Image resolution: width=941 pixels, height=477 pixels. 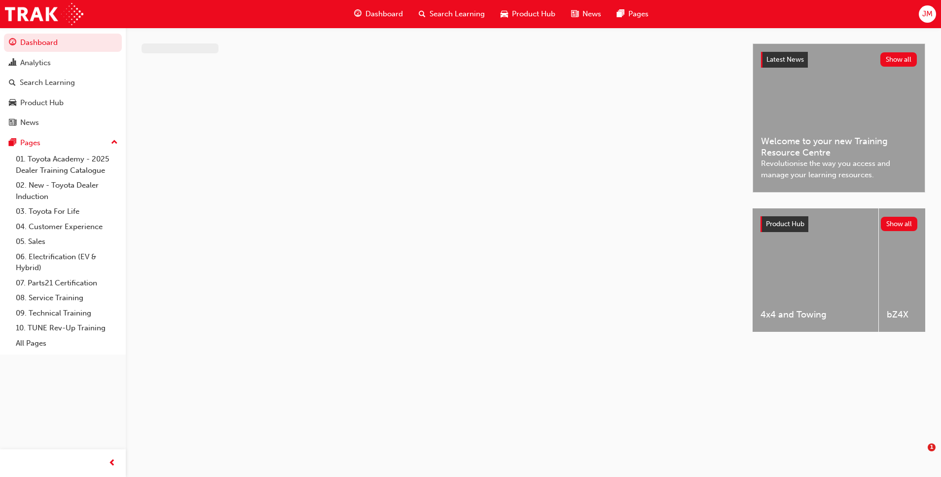 What do you see at coordinates (586, 14) in the screenshot?
I see `a: news-iconNews` at bounding box center [586, 14].